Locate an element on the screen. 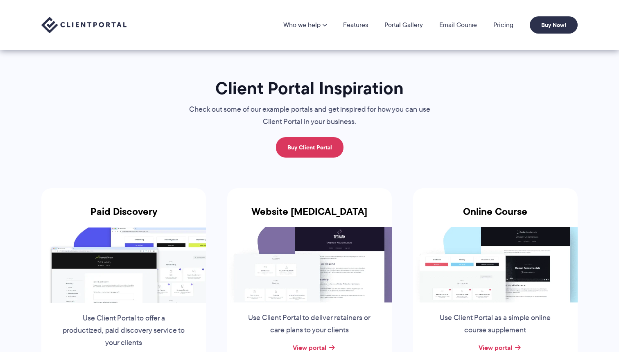 The height and width of the screenshot is (352, 619). p: Check out some of our example portals and get inspired for how you can use Client Portal in your ... is located at coordinates (310, 116).